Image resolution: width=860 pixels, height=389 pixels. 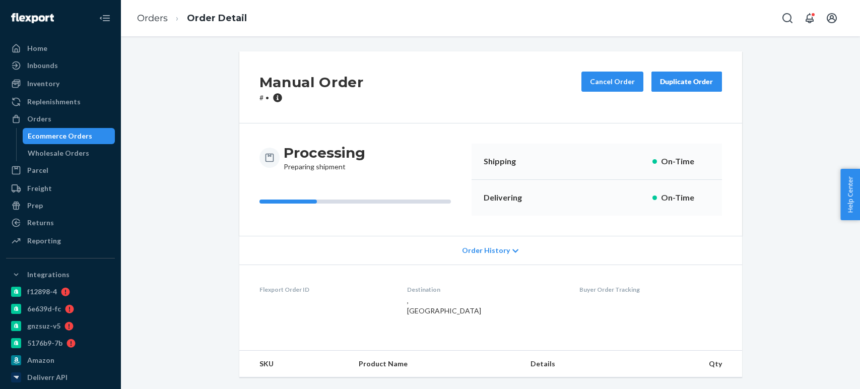 What do you see at coordinates (60, 136) in the screenshot?
I see `div: Ecommerce Orders` at bounding box center [60, 136].